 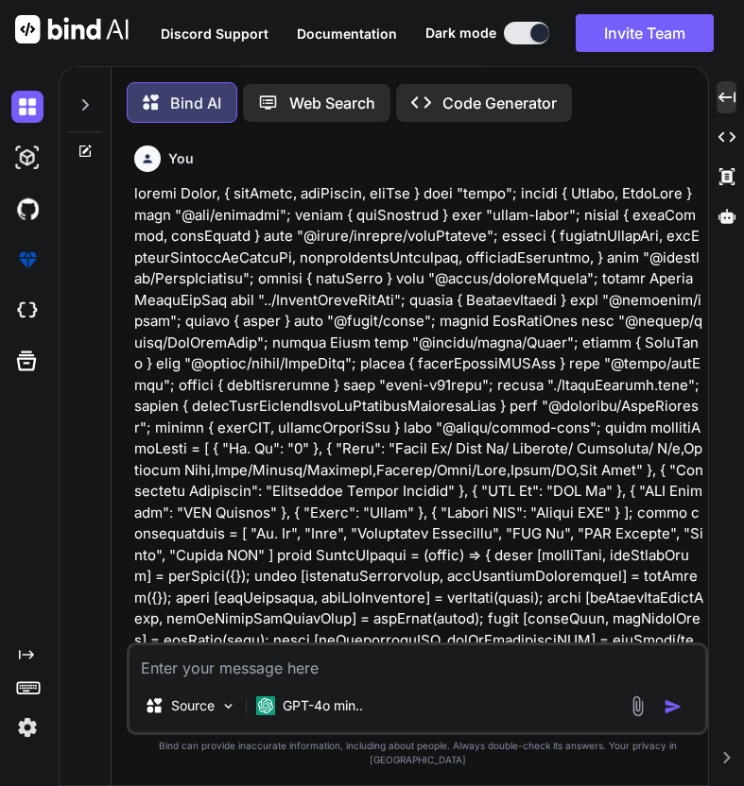 I want to click on img: settings, so click(x=27, y=728).